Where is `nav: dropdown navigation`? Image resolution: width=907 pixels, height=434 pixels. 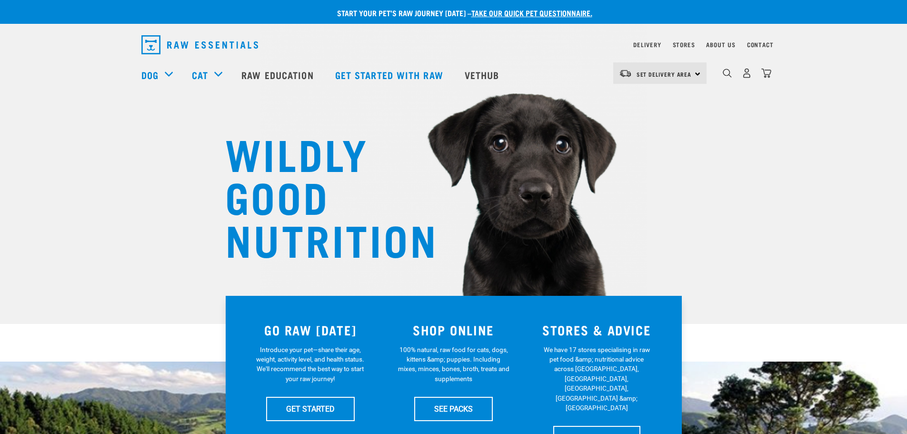 nav: dropdown navigation is located at coordinates (454, 45).